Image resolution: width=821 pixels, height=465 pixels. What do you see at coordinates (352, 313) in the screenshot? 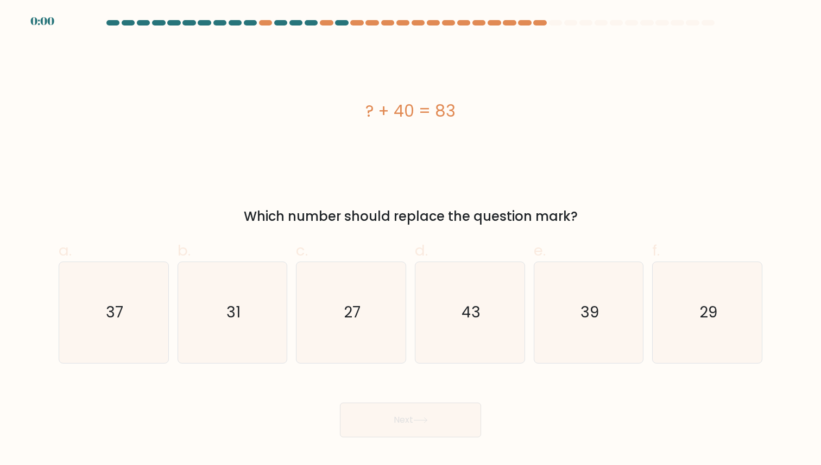
I see `text: 27` at bounding box center [352, 313].